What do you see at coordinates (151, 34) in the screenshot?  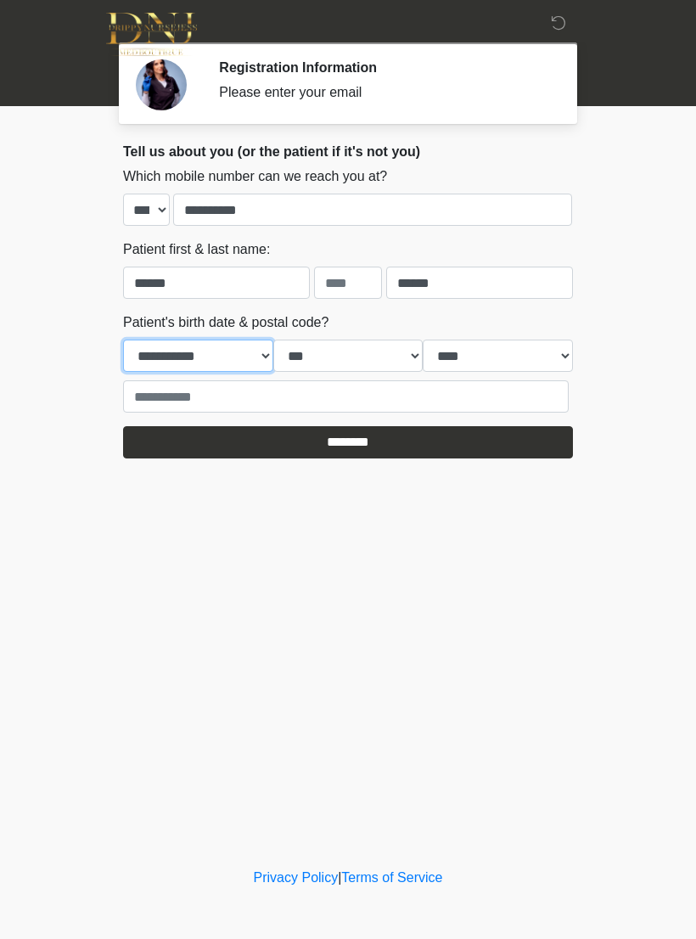 I see `img: DNJ Med Boutique Logo` at bounding box center [151, 34].